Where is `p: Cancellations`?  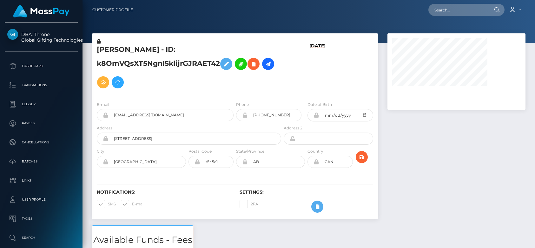 p: Cancellations is located at coordinates (41, 142).